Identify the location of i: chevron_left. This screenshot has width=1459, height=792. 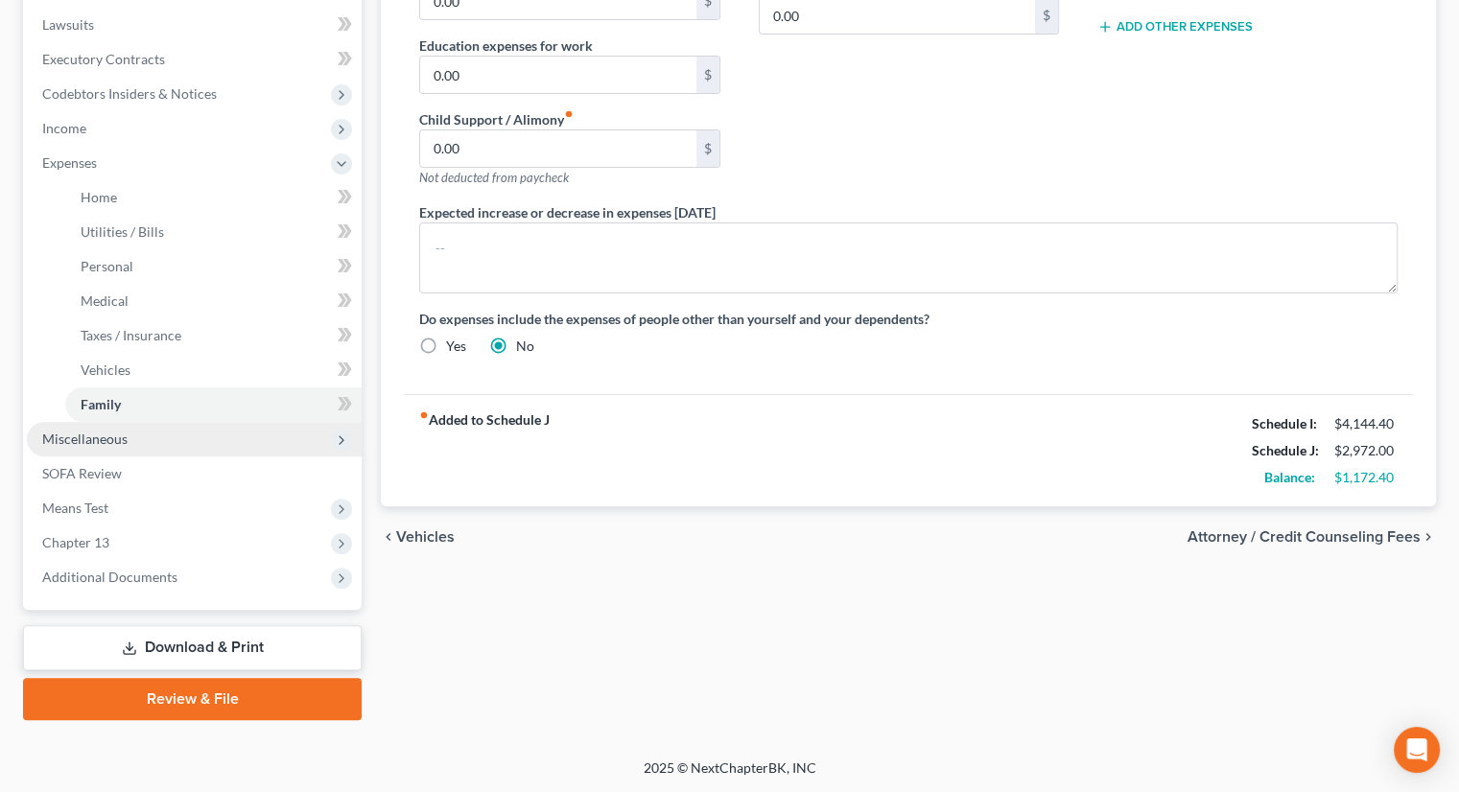
(388, 537).